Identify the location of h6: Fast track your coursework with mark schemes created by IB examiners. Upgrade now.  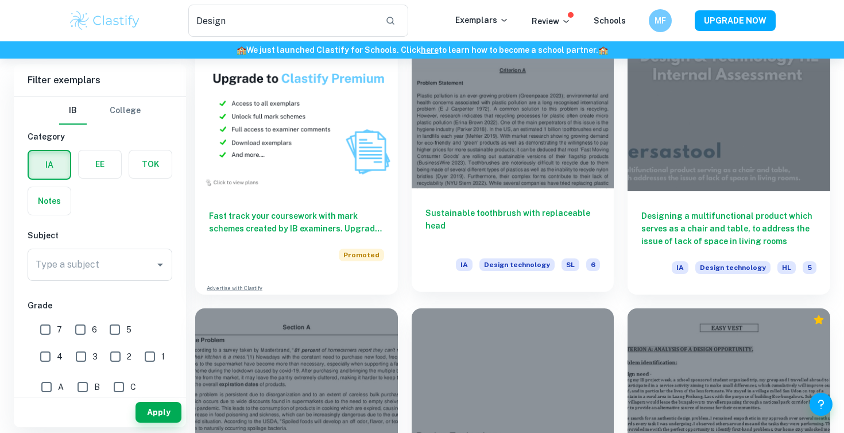
(296, 222).